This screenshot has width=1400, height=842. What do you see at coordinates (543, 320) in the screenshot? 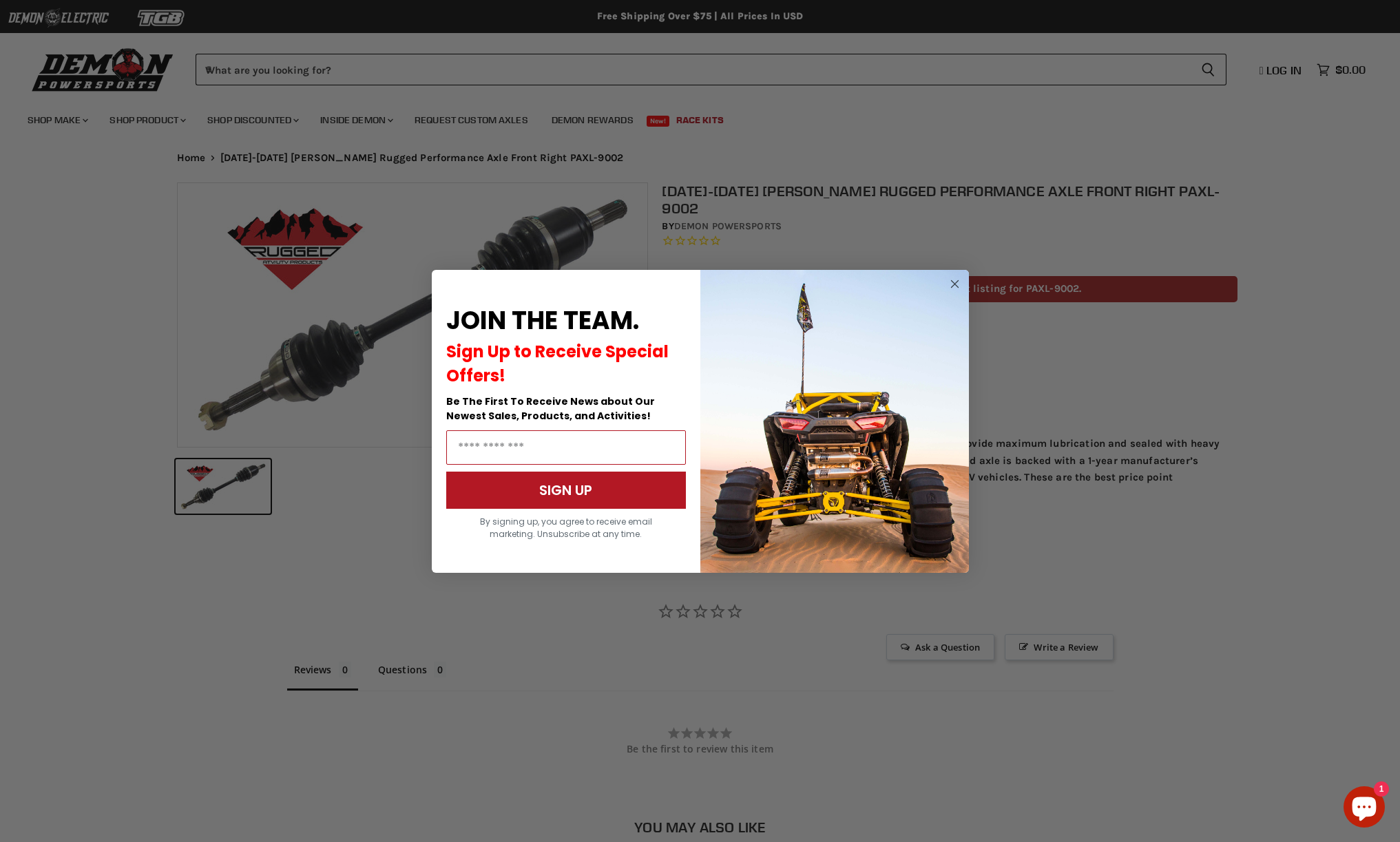
I see `span: JOIN THE TEAM.` at bounding box center [543, 320].